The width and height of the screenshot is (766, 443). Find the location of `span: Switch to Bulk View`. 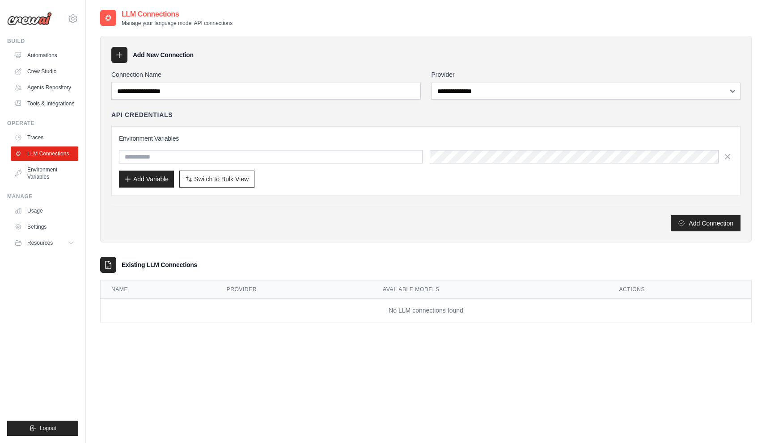

span: Switch to Bulk View is located at coordinates (221, 179).